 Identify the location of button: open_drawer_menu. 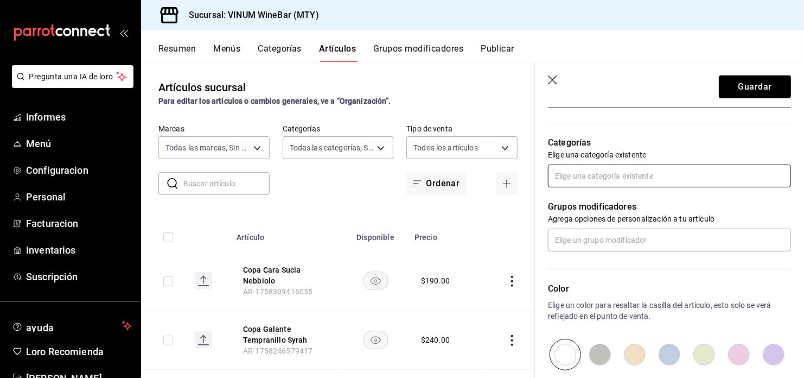
(124, 33).